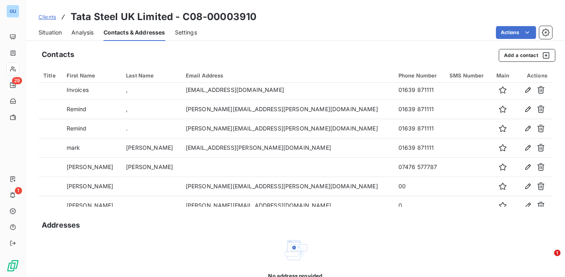  Describe the element at coordinates (82, 32) in the screenshot. I see `span: Analysis` at that location.